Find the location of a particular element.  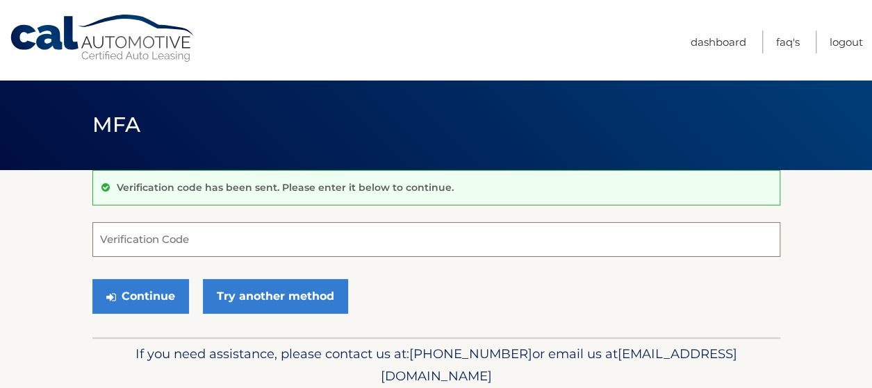

a: Try another method is located at coordinates (275, 297).